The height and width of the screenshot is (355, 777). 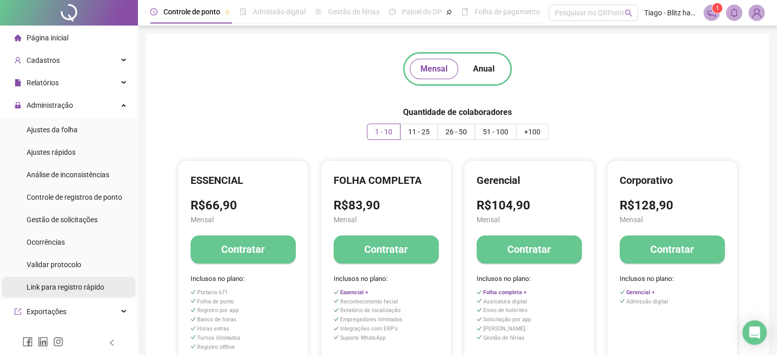 What do you see at coordinates (393, 12) in the screenshot?
I see `span: dashboard` at bounding box center [393, 12].